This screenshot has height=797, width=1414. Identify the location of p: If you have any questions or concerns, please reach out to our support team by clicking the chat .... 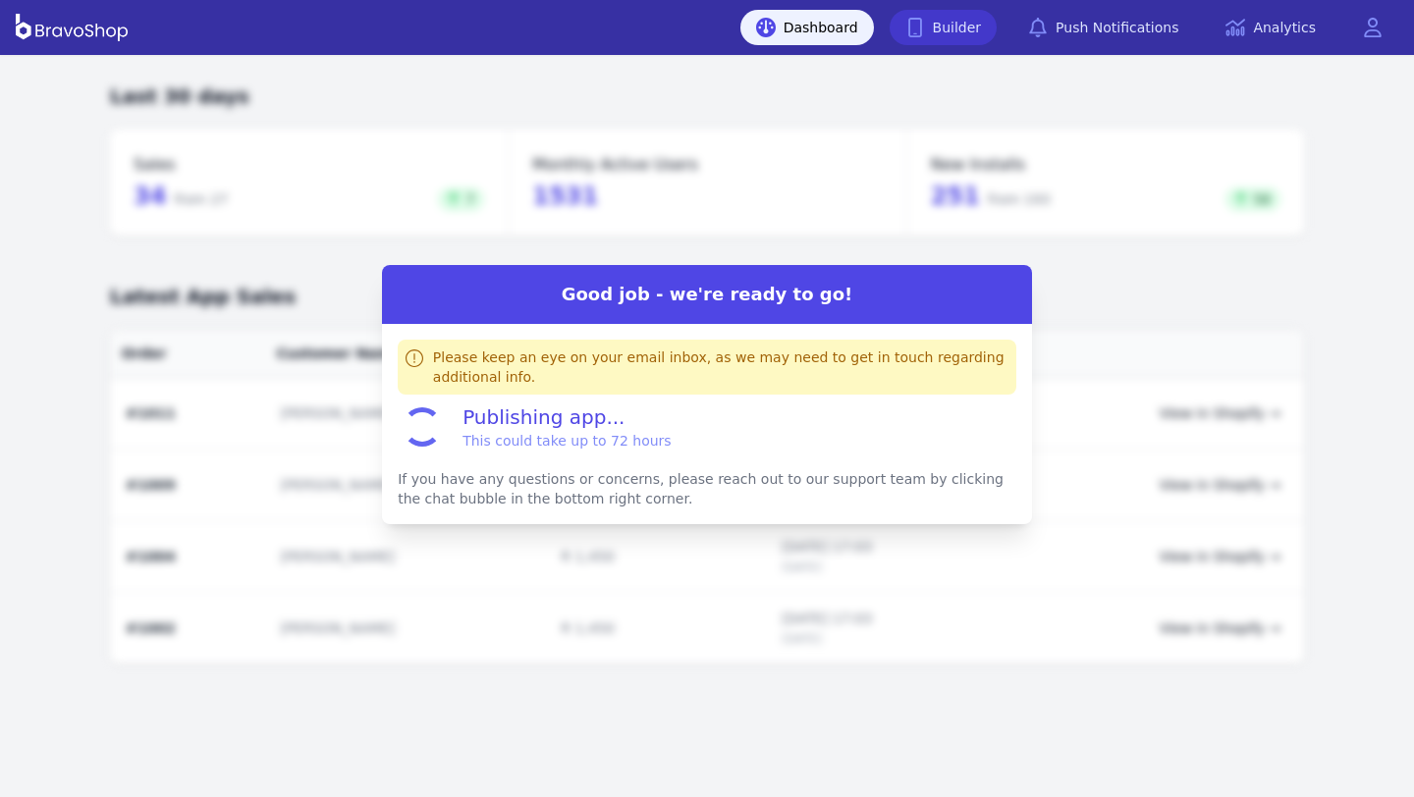
(707, 489).